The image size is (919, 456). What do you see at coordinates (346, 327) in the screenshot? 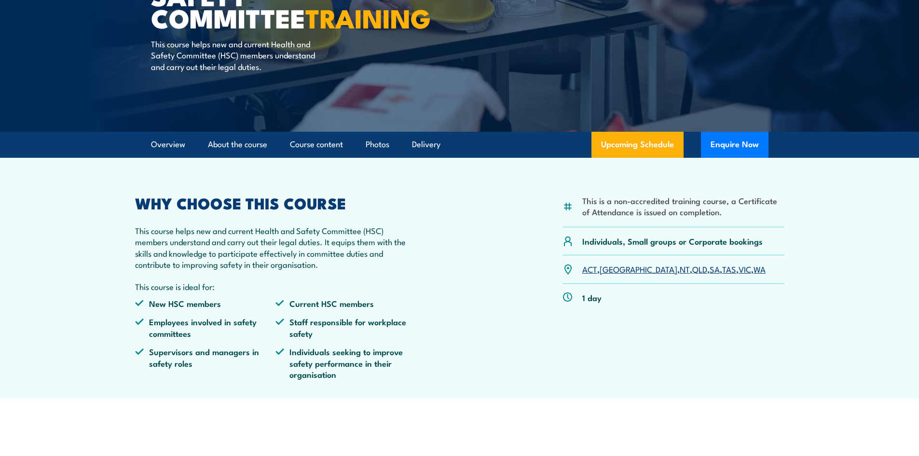
I see `li: Staff responsible for workplace safety` at bounding box center [346, 327].